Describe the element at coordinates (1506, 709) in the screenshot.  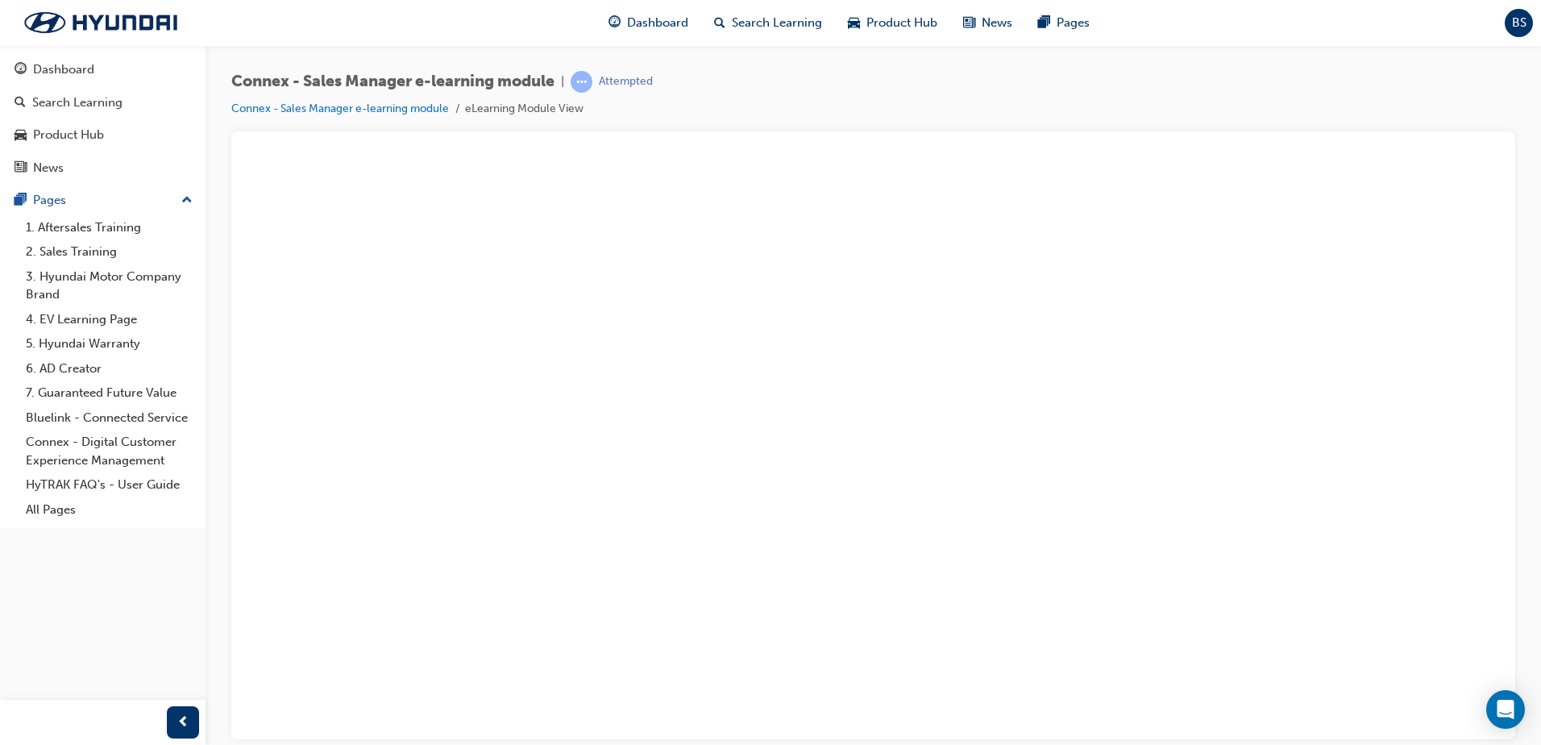
I see `div: Open Intercom Messenger` at that location.